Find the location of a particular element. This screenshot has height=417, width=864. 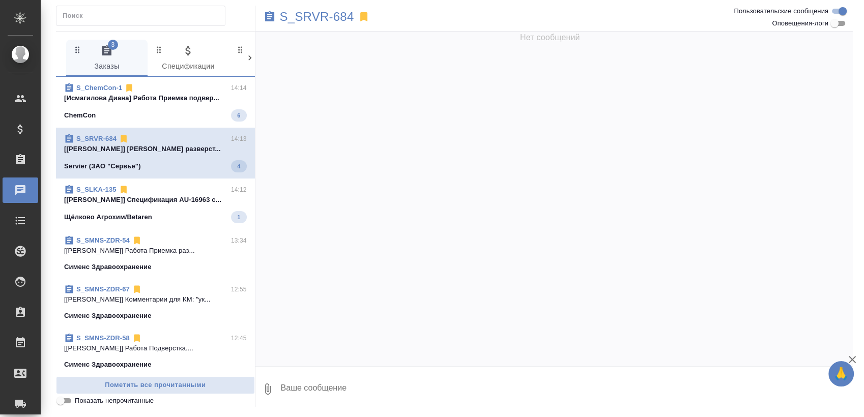

span: Заказы is located at coordinates (107, 59).